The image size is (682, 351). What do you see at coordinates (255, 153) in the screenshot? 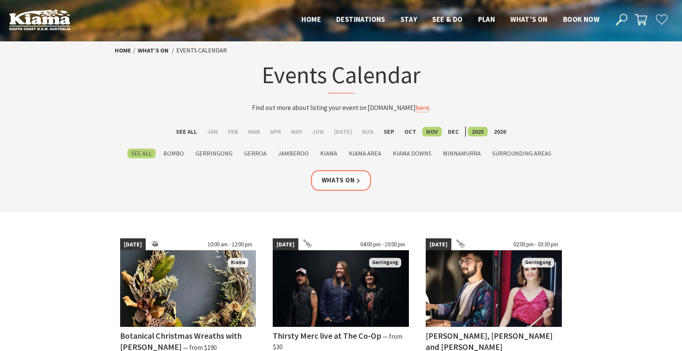
I see `label: Gerroa` at bounding box center [255, 153].